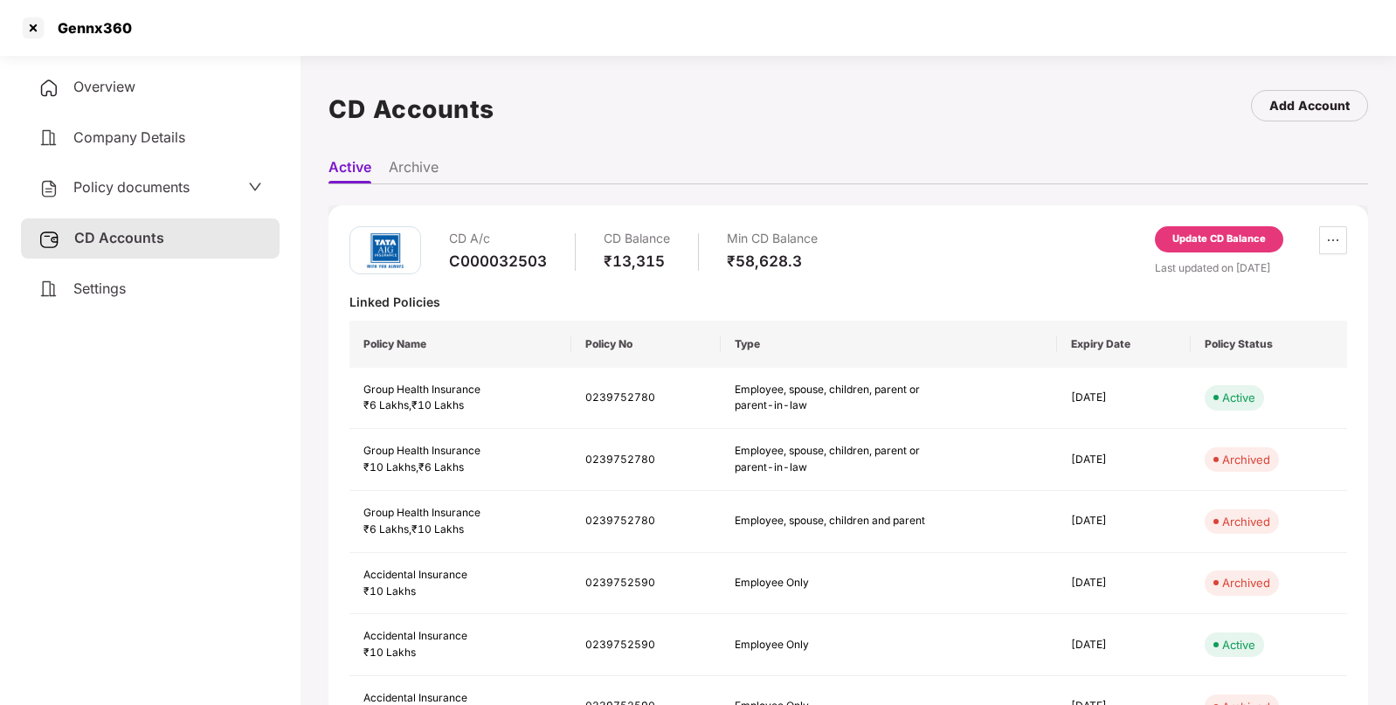 The height and width of the screenshot is (705, 1396). I want to click on div: Gennx360, so click(89, 28).